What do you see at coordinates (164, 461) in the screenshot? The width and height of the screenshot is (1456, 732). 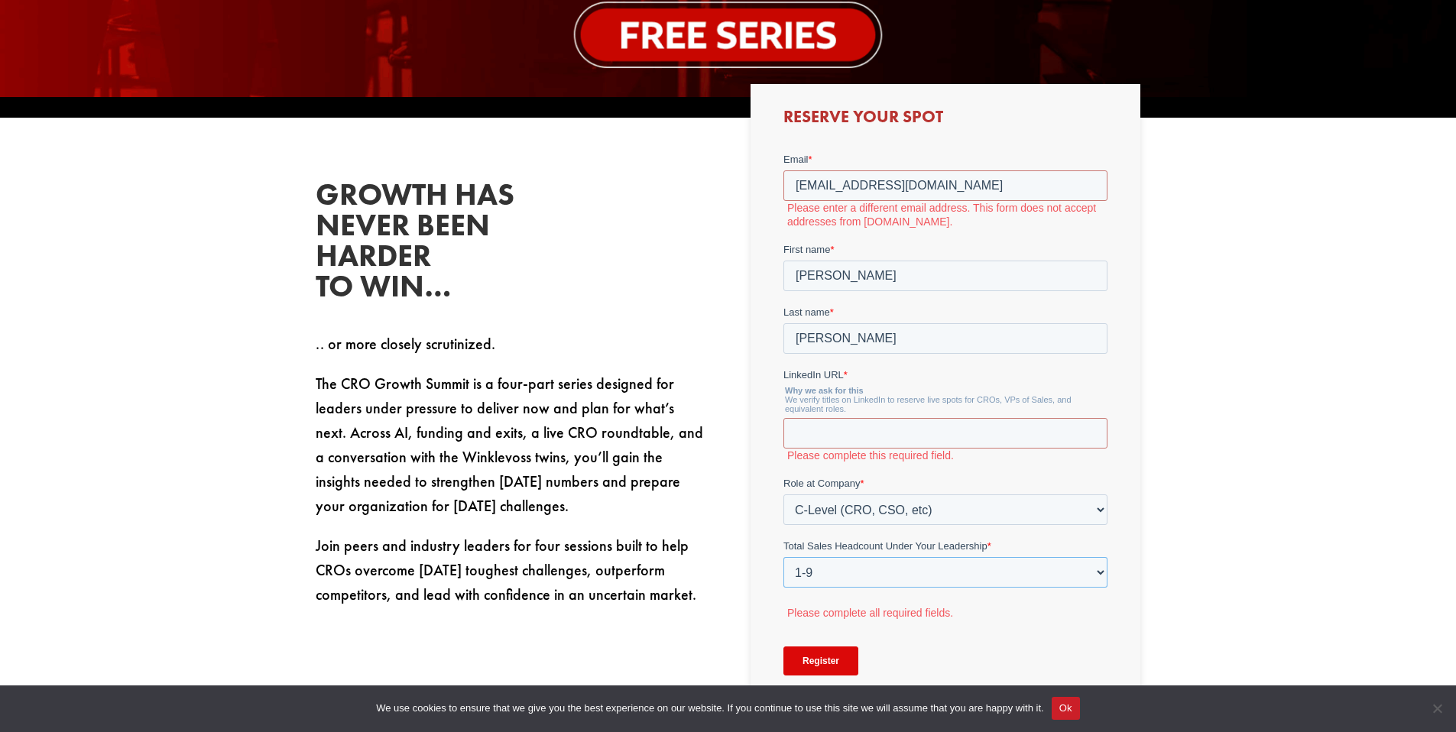 I see `label: Please complete all required fields.` at bounding box center [164, 461].